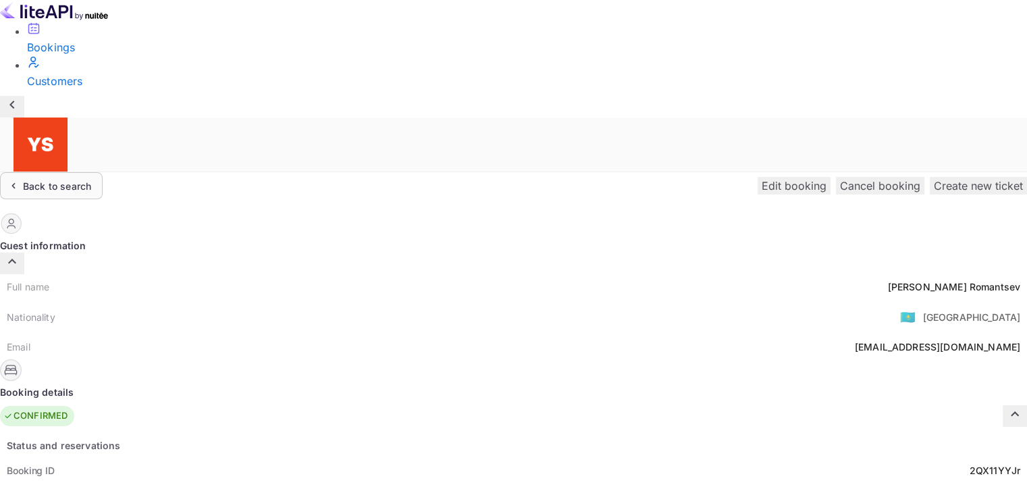 The width and height of the screenshot is (1027, 489). I want to click on button: Cancel booking, so click(880, 186).